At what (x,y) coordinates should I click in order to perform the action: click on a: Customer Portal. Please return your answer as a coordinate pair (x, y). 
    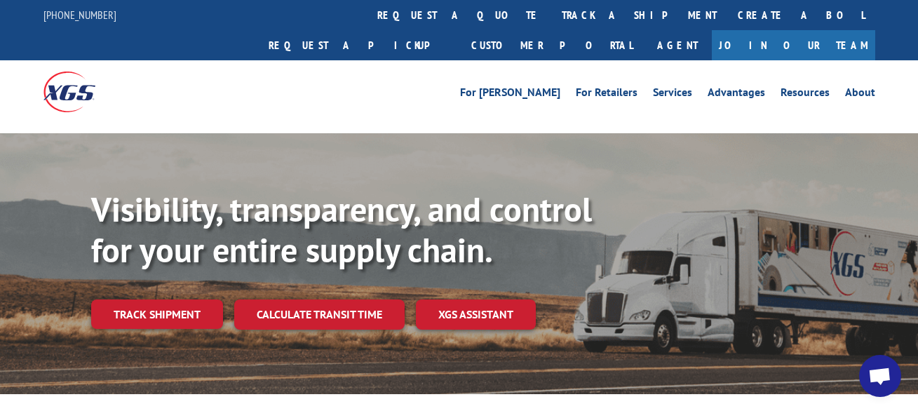
    Looking at the image, I should click on (552, 45).